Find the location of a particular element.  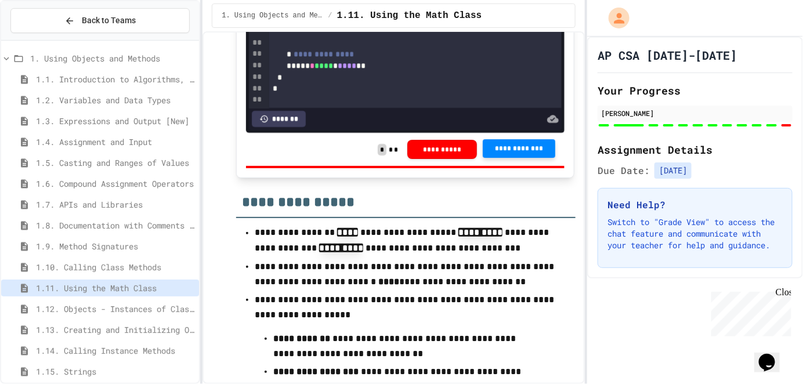

span: 1.3. Expressions and Output [New] is located at coordinates (115, 121).